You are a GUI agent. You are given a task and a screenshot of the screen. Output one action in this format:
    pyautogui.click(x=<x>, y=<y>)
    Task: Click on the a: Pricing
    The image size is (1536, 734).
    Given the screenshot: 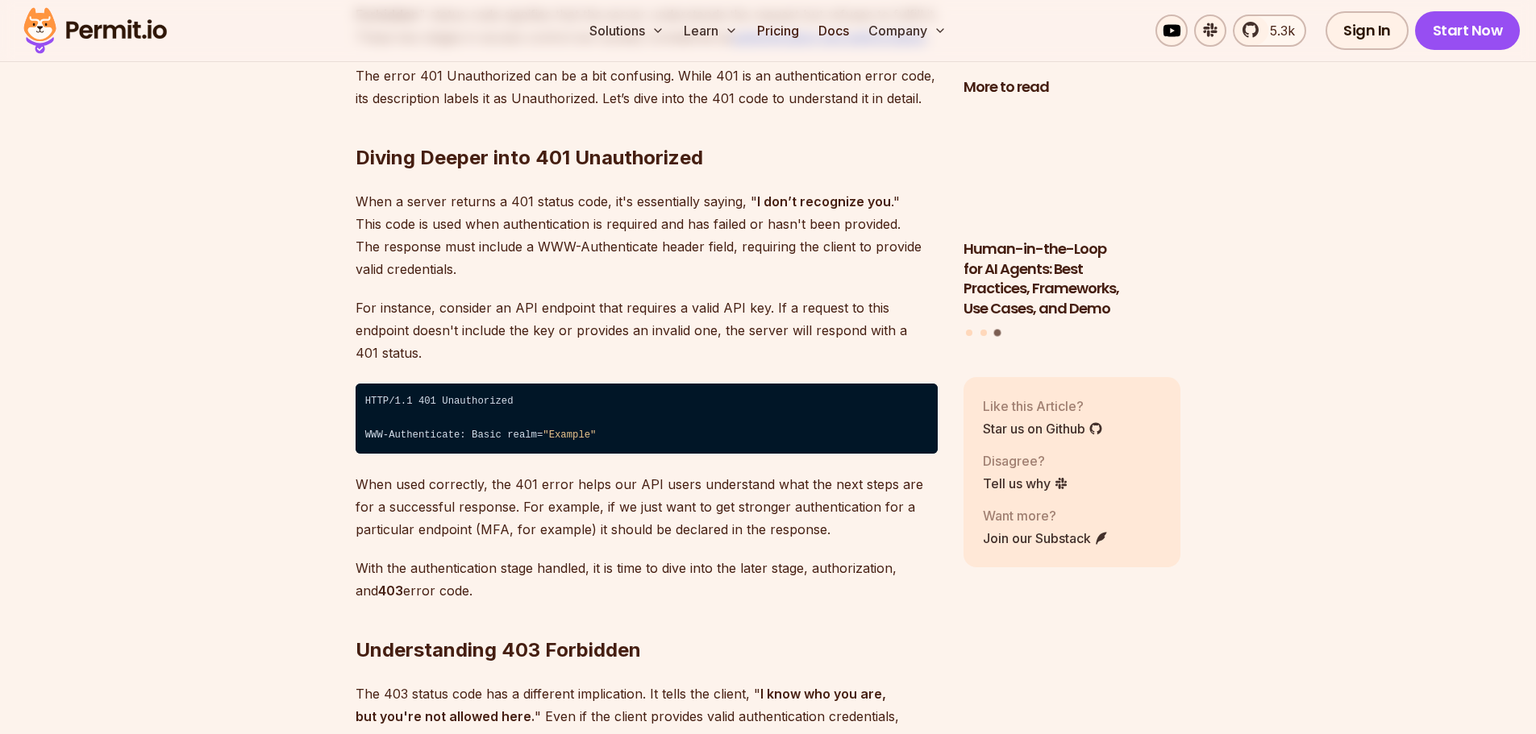 What is the action you would take?
    pyautogui.click(x=778, y=31)
    